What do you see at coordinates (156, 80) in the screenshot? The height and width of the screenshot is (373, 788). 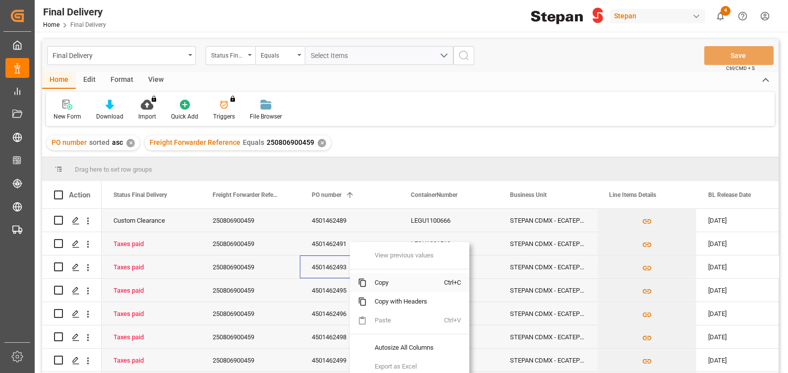 I see `div: View` at bounding box center [156, 80].